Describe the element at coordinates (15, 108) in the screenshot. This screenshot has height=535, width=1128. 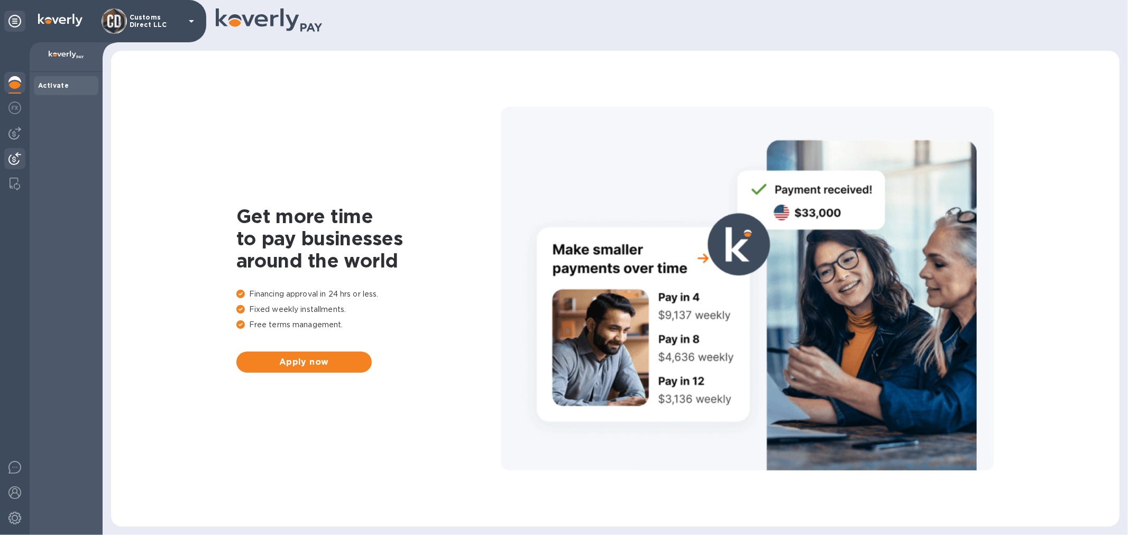
I see `img: Foreign exchange` at that location.